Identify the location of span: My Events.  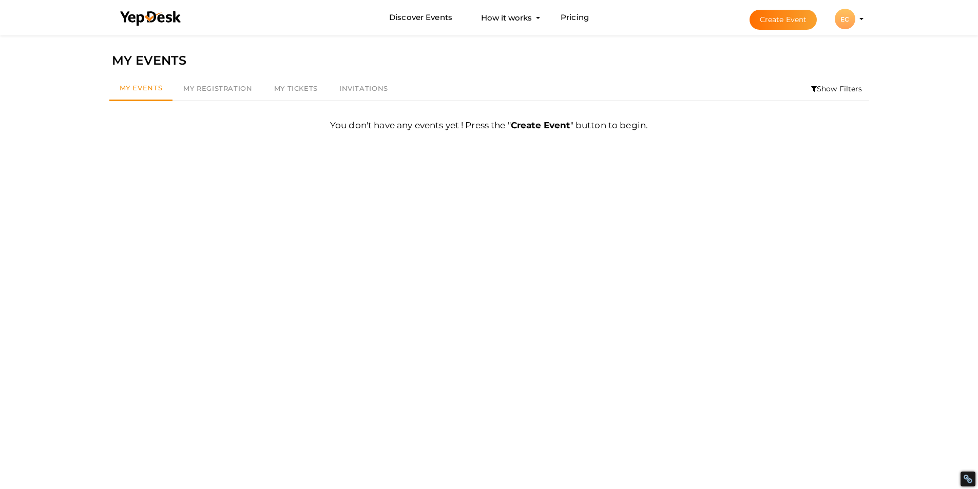
(141, 88).